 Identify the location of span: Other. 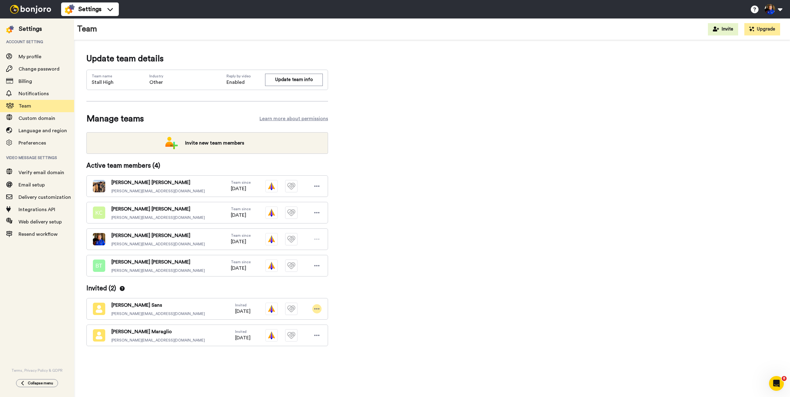
(156, 82).